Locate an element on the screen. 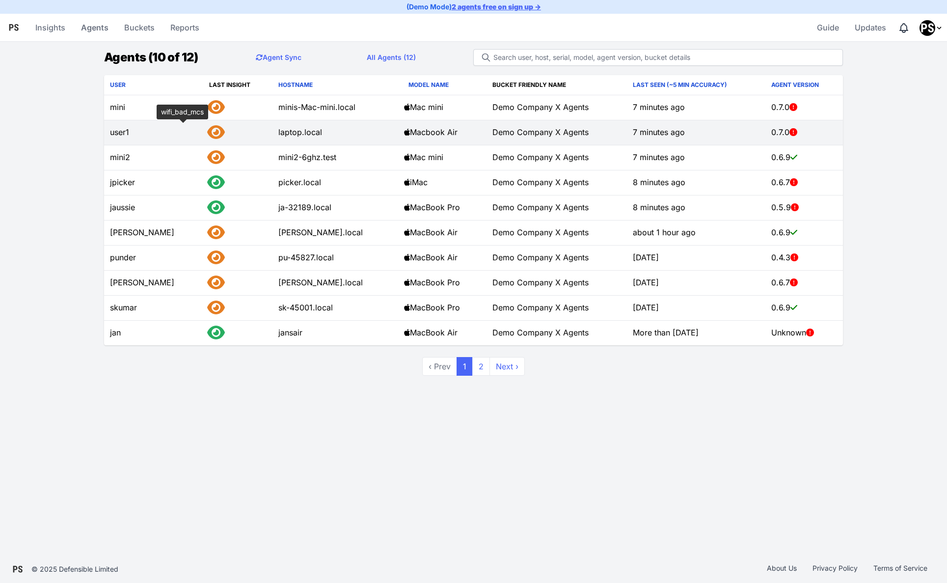 This screenshot has height=583, width=947. div: Notifications is located at coordinates (904, 28).